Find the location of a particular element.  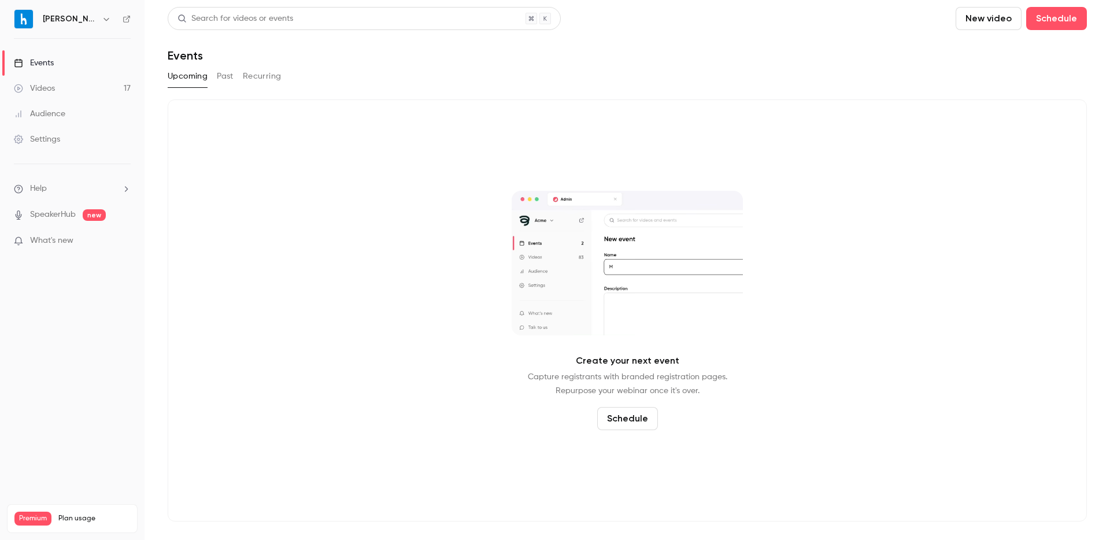

div: Events is located at coordinates (34, 63).